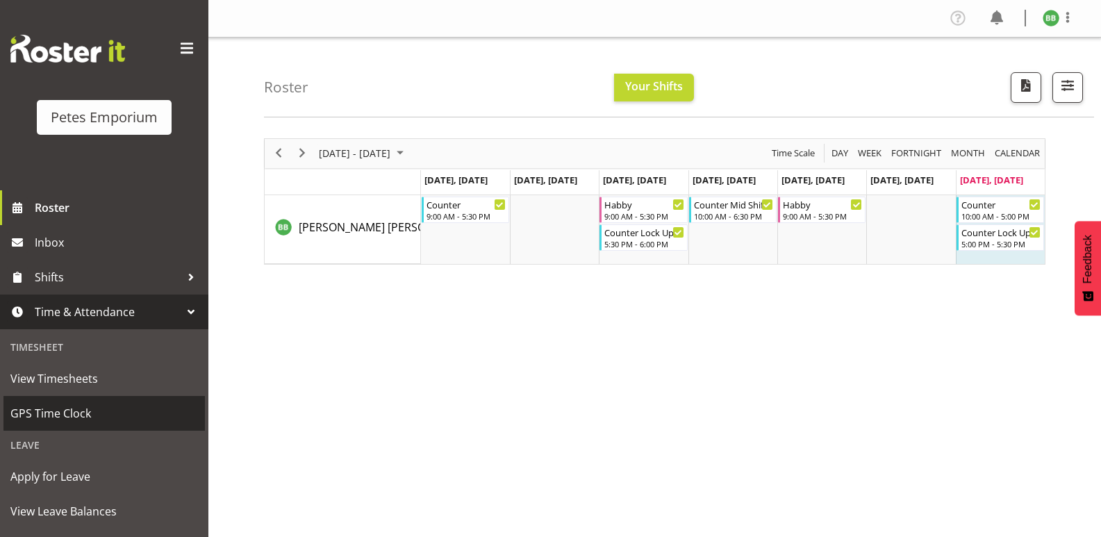 This screenshot has height=537, width=1101. Describe the element at coordinates (286, 87) in the screenshot. I see `h4: Roster` at that location.